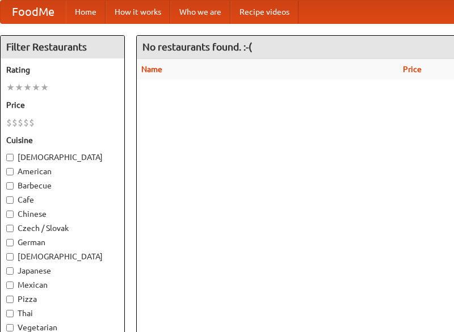  What do you see at coordinates (10, 171) in the screenshot?
I see `input: American` at bounding box center [10, 171].